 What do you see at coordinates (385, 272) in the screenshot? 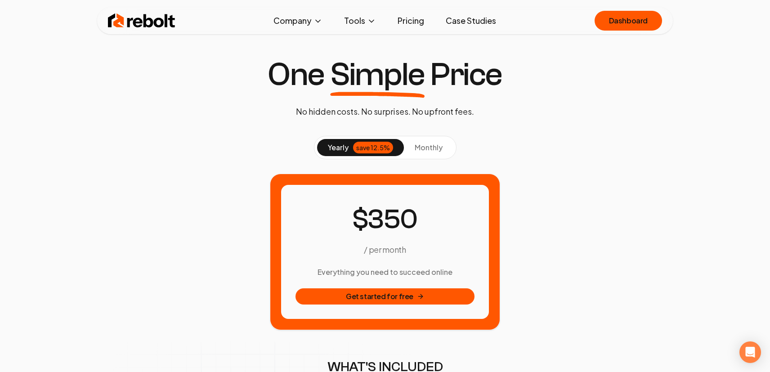
I see `h3: Everything you need to succeed online` at bounding box center [385, 272].